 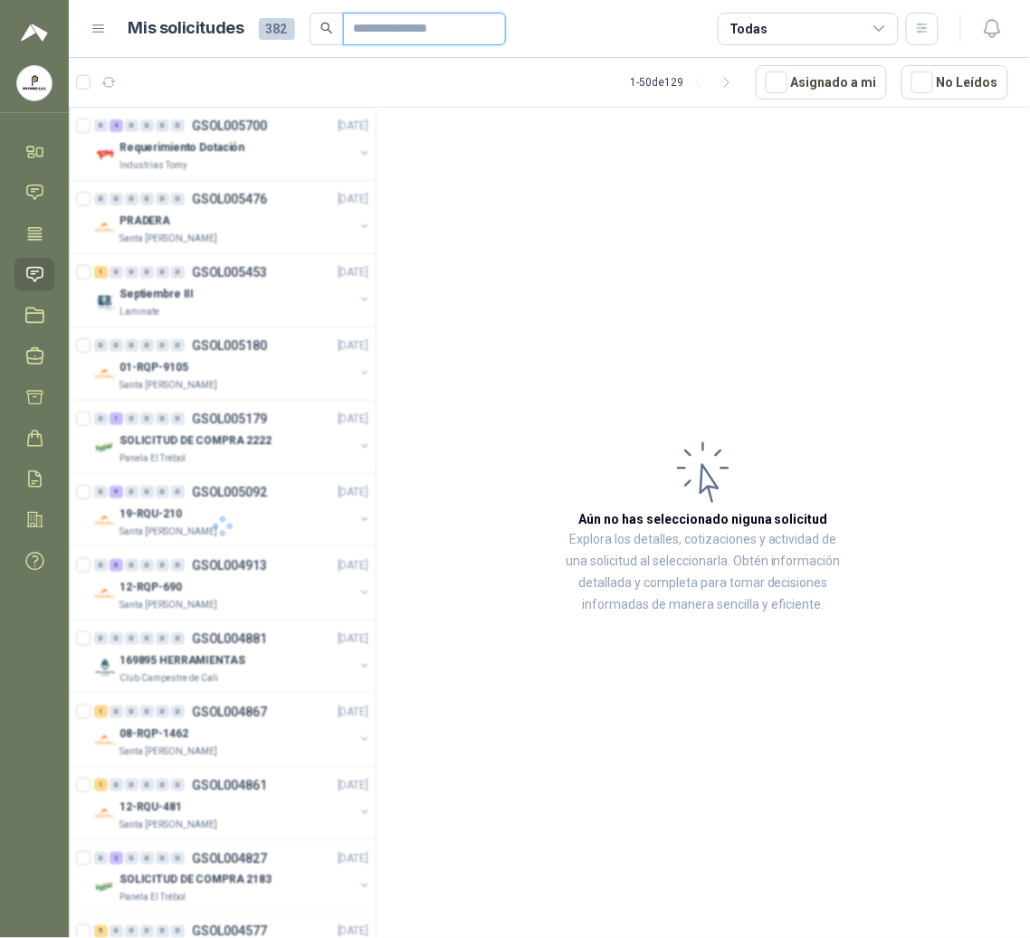 I want to click on span: search, so click(x=327, y=28).